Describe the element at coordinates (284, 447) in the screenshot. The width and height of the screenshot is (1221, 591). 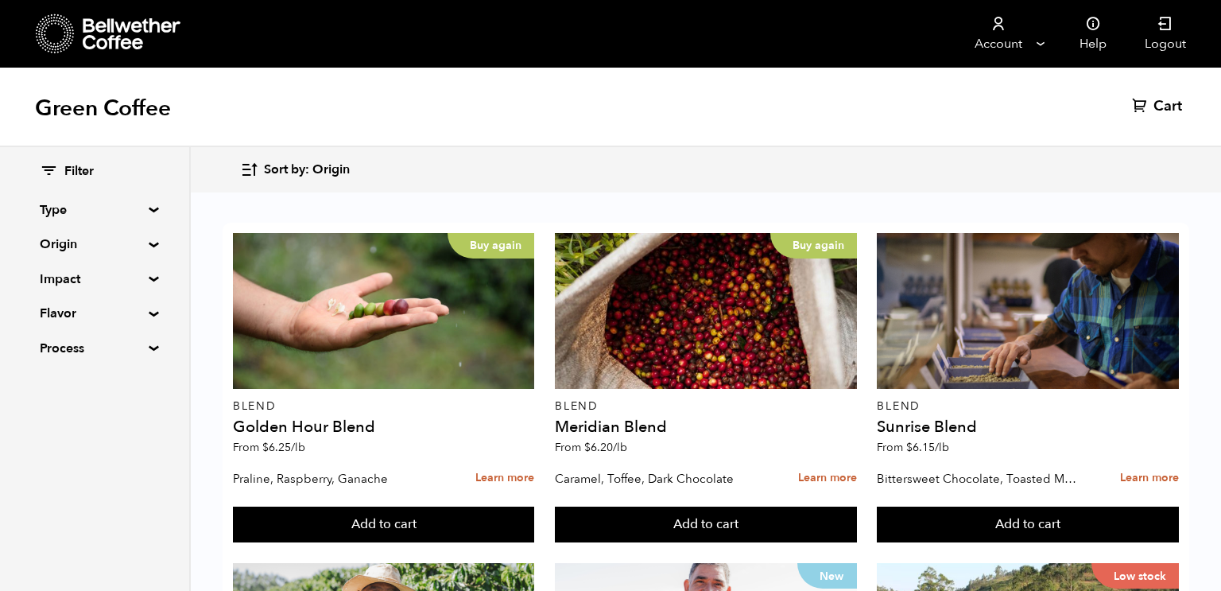
I see `bdi: 6.25` at that location.